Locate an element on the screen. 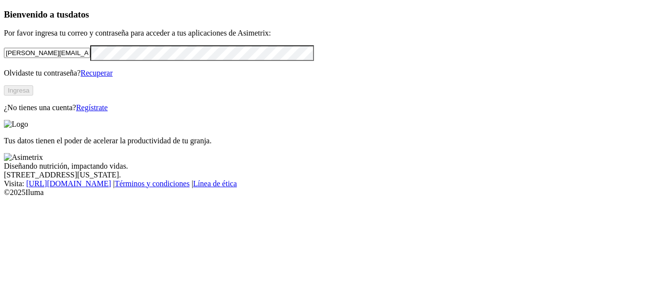  a: Línea de ética is located at coordinates (215, 183).